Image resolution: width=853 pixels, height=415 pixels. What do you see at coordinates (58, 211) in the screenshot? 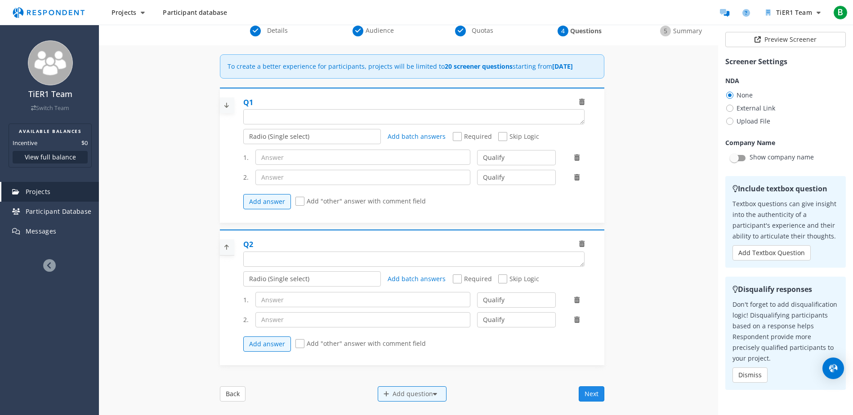
I see `span: Participant Database` at bounding box center [58, 211].